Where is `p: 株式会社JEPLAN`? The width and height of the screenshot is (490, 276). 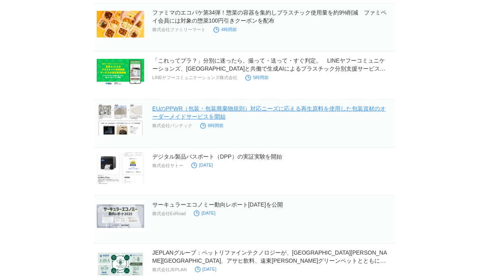
p: 株式会社JEPLAN is located at coordinates (170, 269).